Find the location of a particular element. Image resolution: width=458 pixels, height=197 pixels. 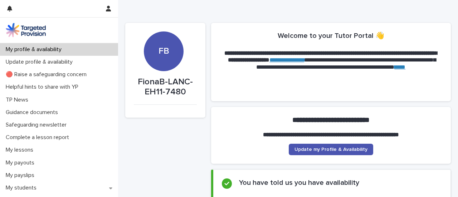

p: Complete a lesson report is located at coordinates (39, 138).